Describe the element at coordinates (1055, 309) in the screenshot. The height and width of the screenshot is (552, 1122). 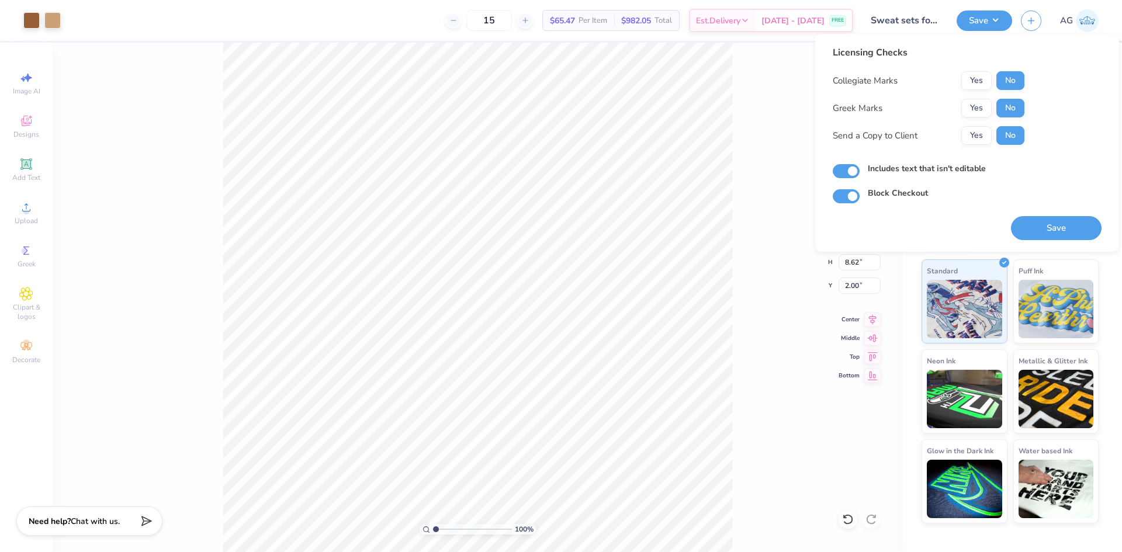
I see `img: Puff Ink` at that location.